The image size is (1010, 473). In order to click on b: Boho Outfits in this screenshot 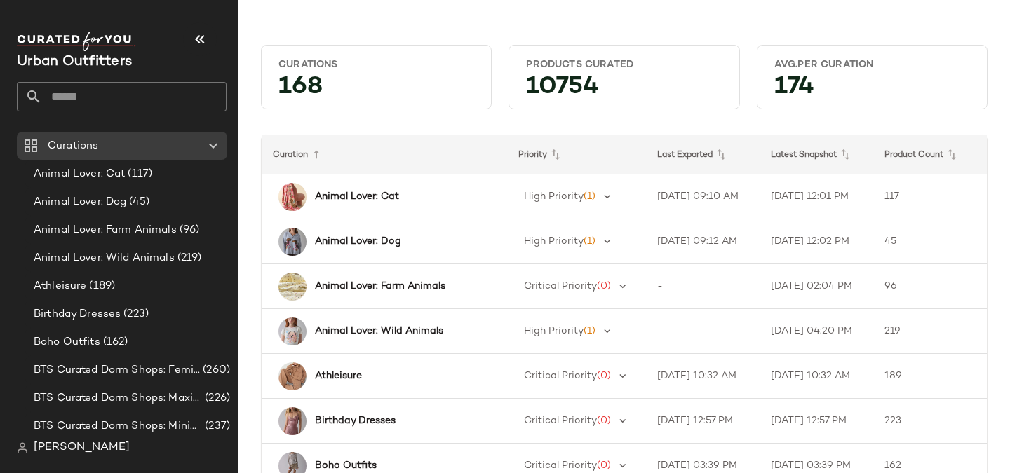, I will do `click(346, 466)`.